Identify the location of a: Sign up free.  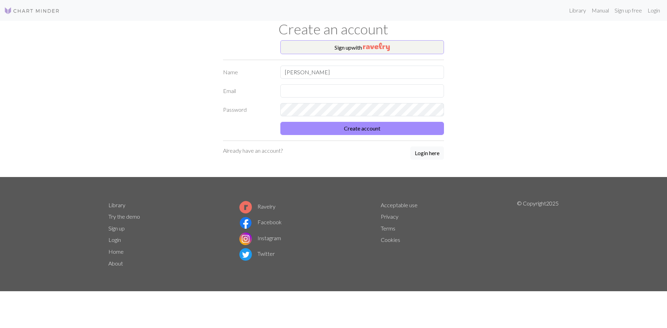
(628, 10).